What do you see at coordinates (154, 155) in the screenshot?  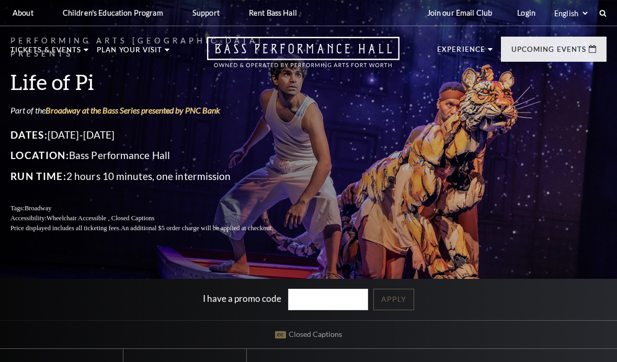 I see `p: Bass Performance Hall` at bounding box center [154, 155].